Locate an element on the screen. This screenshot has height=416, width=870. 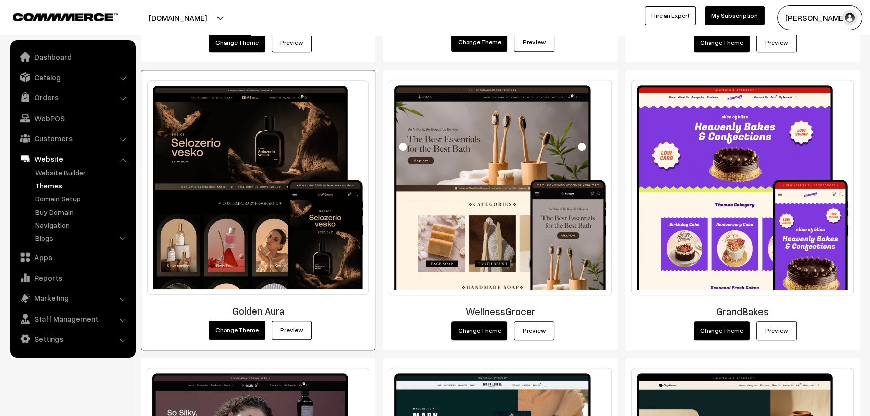
a: Catalog is located at coordinates (72, 77).